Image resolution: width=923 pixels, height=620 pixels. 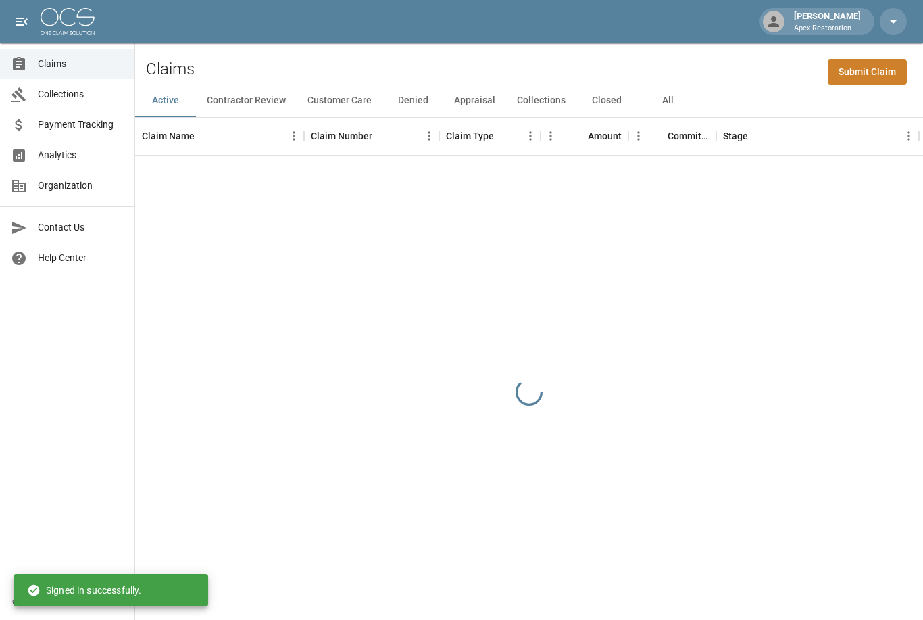 I want to click on button: Contractor Review, so click(x=246, y=101).